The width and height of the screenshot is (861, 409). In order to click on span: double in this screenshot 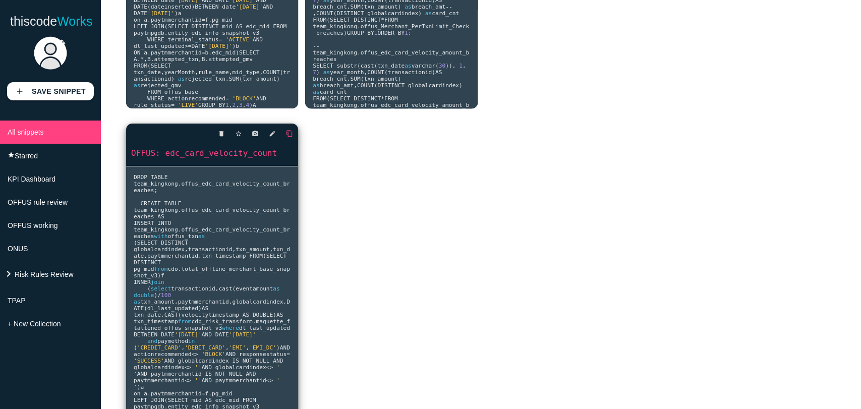, I will do `click(144, 295)`.